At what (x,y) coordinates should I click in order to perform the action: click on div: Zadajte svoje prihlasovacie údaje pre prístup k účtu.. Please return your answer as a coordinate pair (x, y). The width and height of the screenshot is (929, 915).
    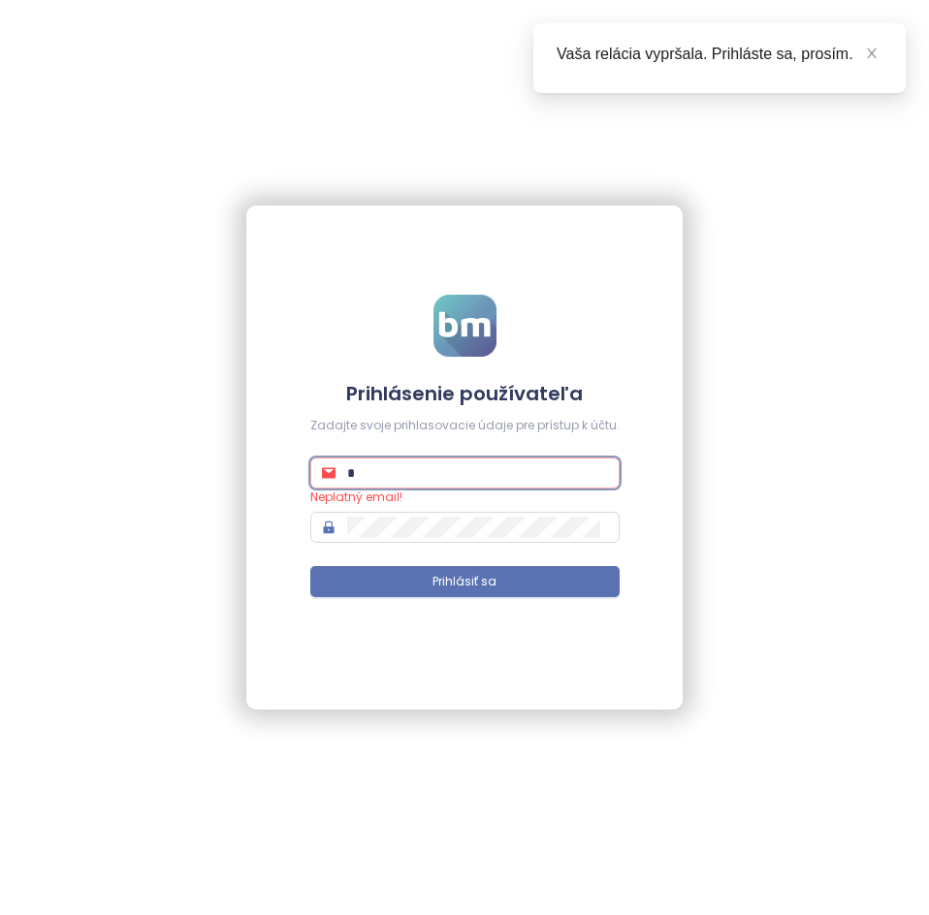
    Looking at the image, I should click on (464, 426).